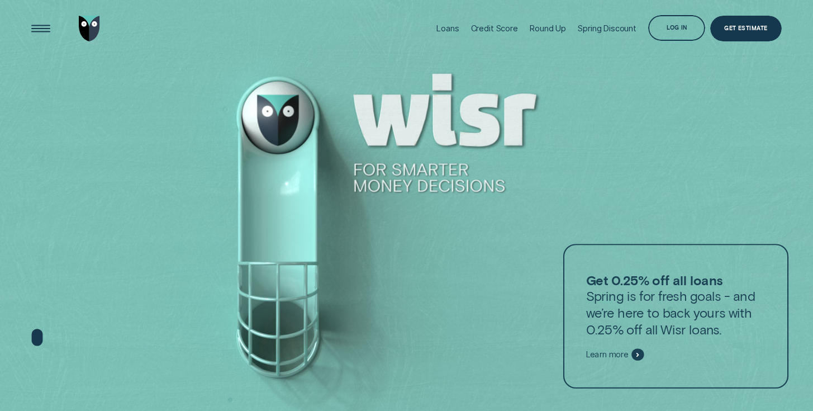 This screenshot has width=813, height=411. I want to click on div: Spring Discount, so click(607, 28).